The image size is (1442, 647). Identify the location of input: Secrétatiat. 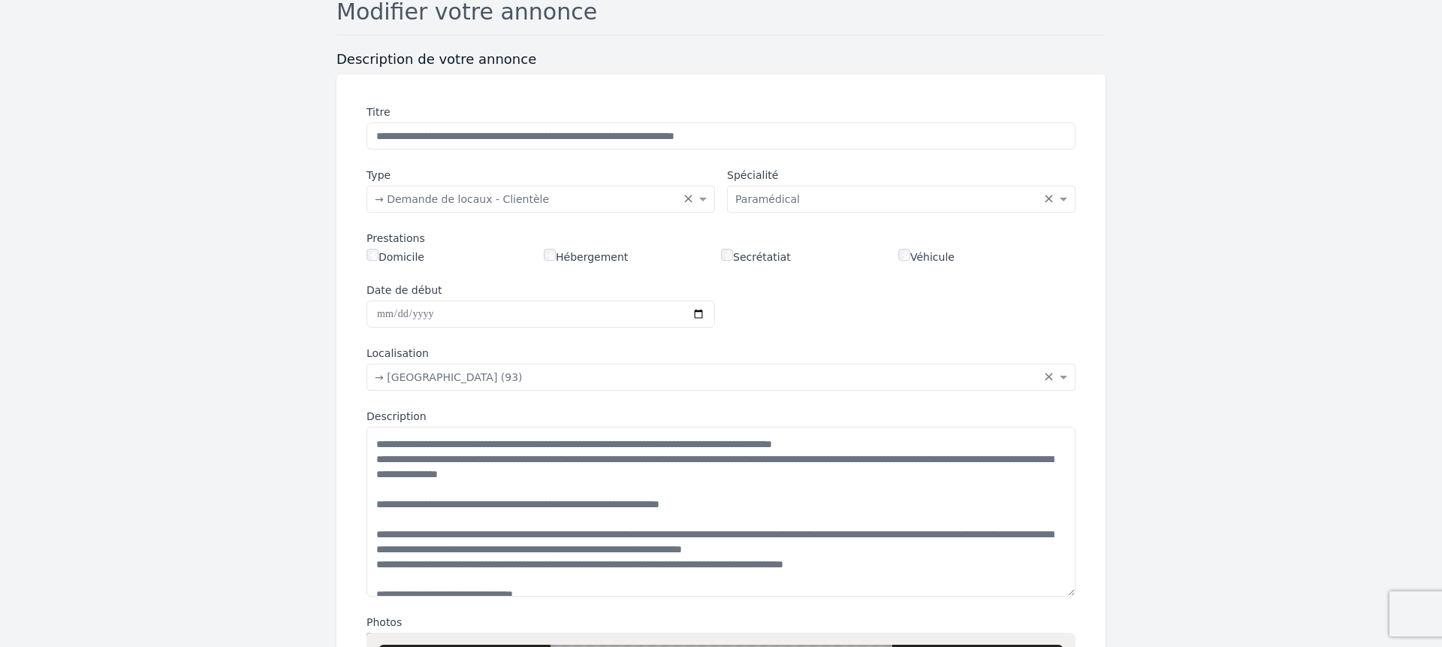
(727, 255).